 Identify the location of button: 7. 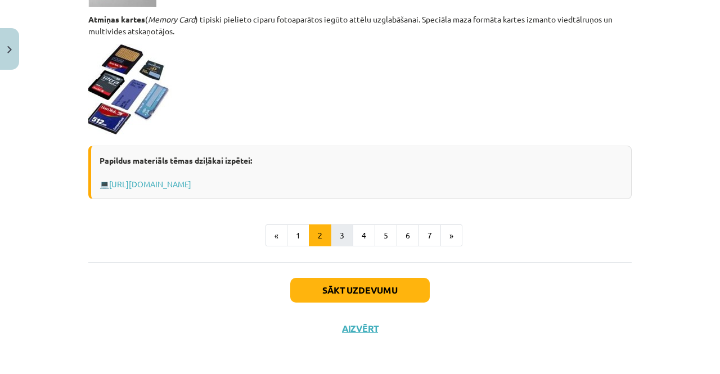
(430, 236).